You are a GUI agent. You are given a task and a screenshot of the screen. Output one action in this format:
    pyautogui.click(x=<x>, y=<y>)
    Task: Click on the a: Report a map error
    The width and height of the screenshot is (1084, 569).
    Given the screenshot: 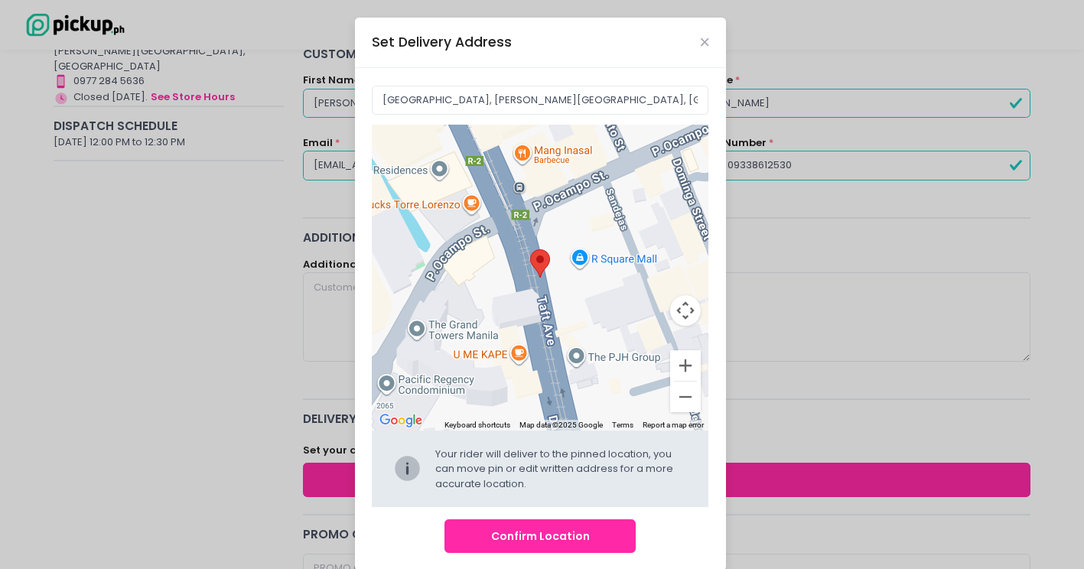 What is the action you would take?
    pyautogui.click(x=673, y=425)
    